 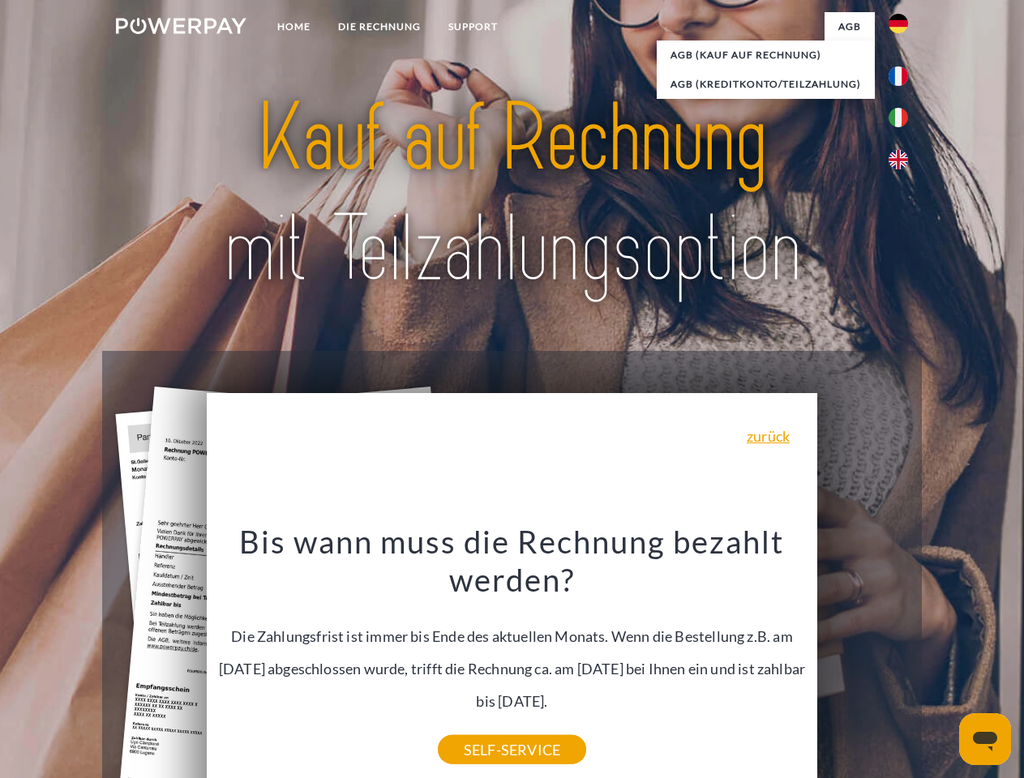 I want to click on a: DIE RECHNUNG, so click(x=379, y=27).